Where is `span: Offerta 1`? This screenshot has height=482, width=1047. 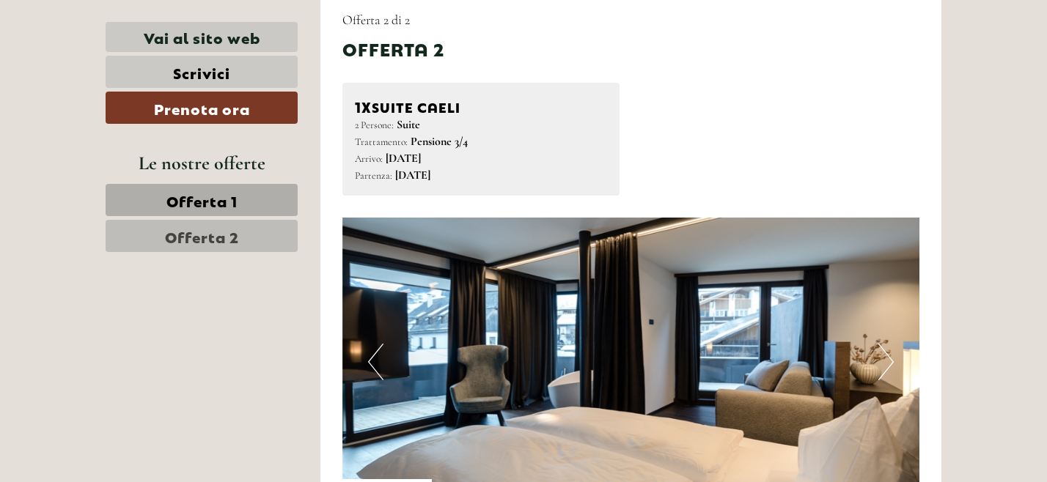 span: Offerta 1 is located at coordinates (202, 200).